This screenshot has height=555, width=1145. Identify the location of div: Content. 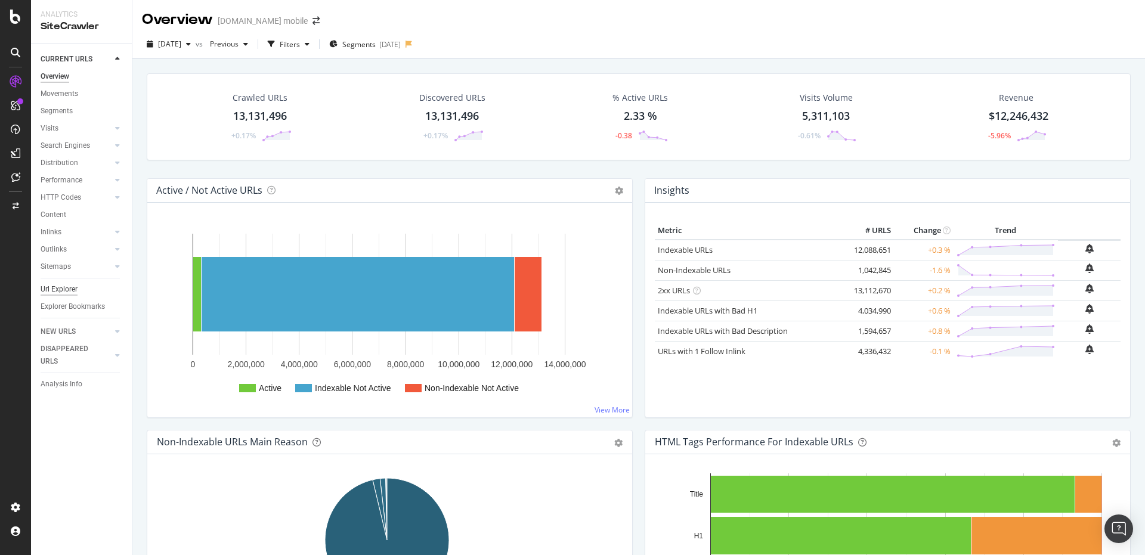
(53, 215).